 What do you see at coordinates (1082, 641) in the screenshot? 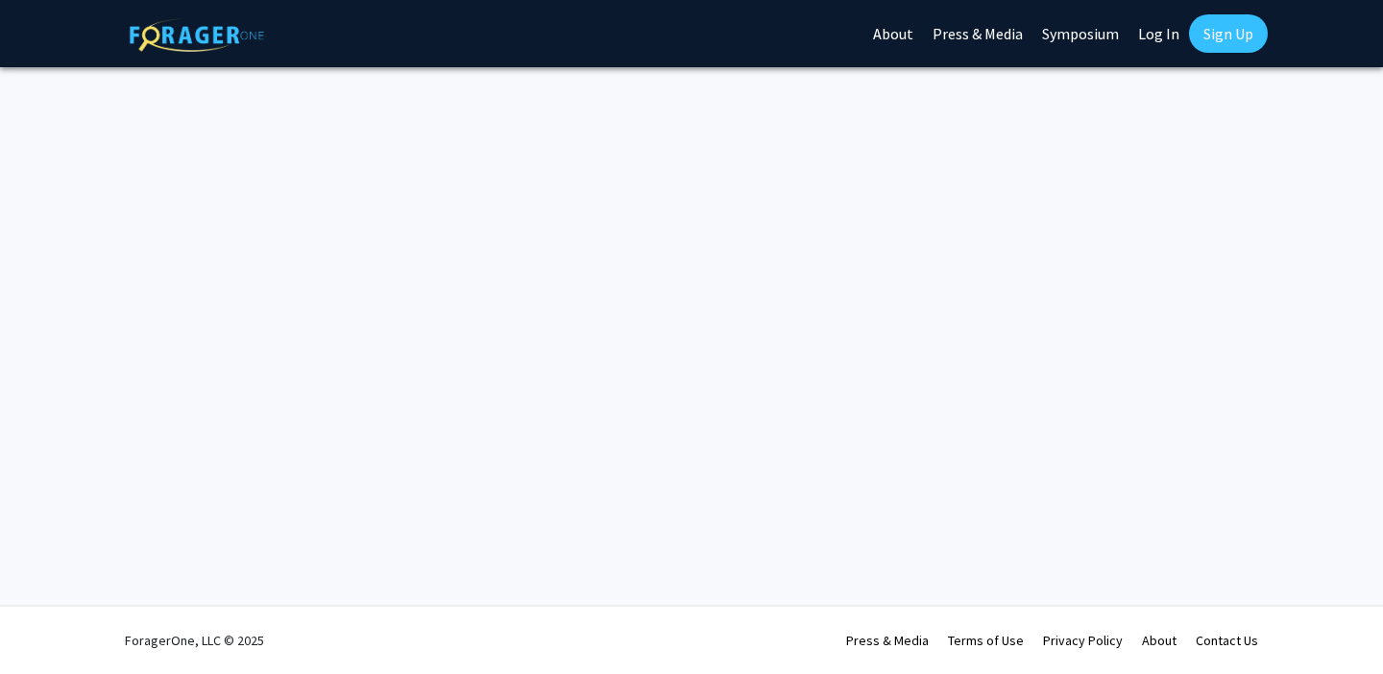
I see `a: Privacy Policy` at bounding box center [1082, 641].